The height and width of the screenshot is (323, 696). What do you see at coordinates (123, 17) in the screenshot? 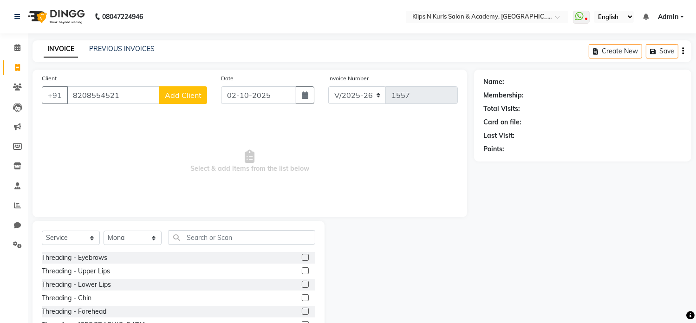
I see `b: 08047224946` at bounding box center [123, 17].